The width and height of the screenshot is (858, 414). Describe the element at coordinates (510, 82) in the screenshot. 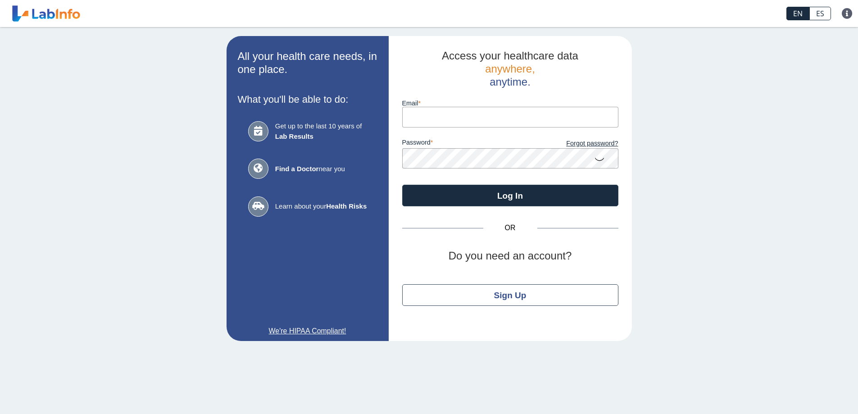

I see `span: anytime.` at that location.